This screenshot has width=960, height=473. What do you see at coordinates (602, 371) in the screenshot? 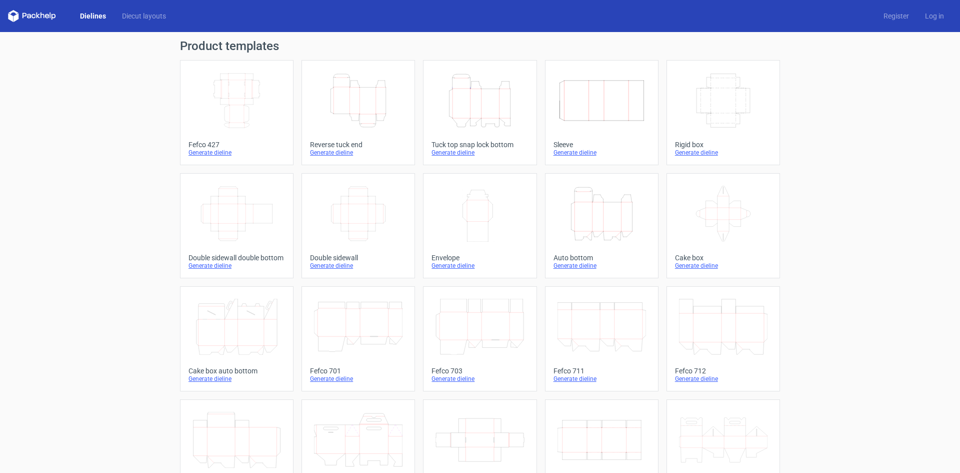
I see `div: Fefco 711` at bounding box center [602, 371].